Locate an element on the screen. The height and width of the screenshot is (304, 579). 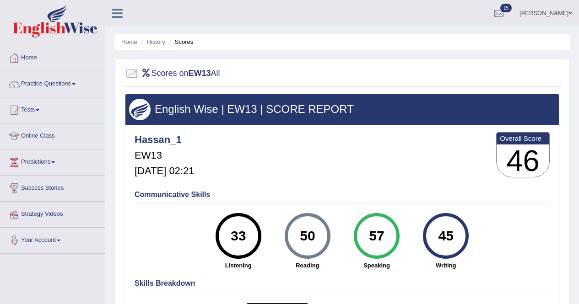
h3: English Wise | EW13 | SCORE REPORT is located at coordinates (342, 109).